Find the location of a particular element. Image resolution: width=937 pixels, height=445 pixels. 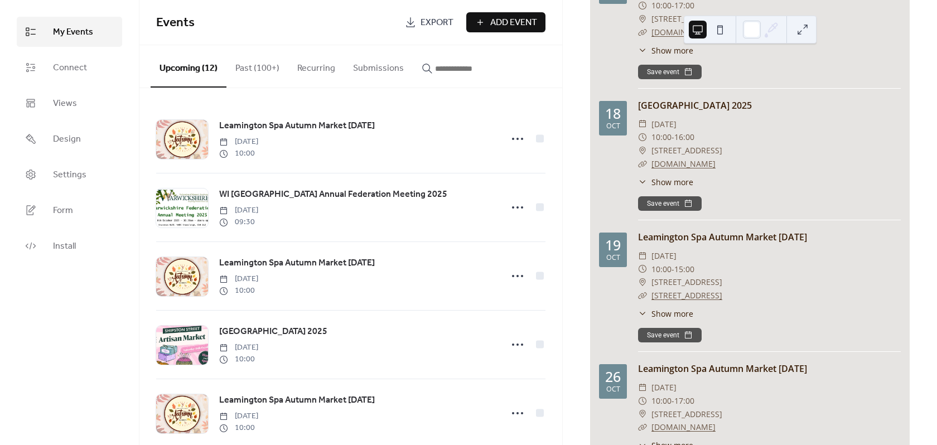

span: Settings is located at coordinates (70, 175).